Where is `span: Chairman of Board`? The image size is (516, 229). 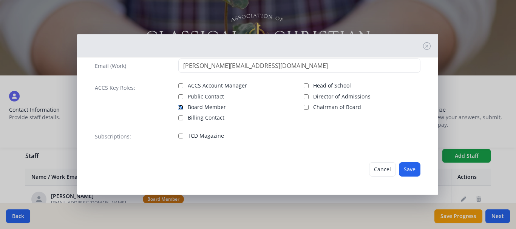 span: Chairman of Board is located at coordinates (337, 107).